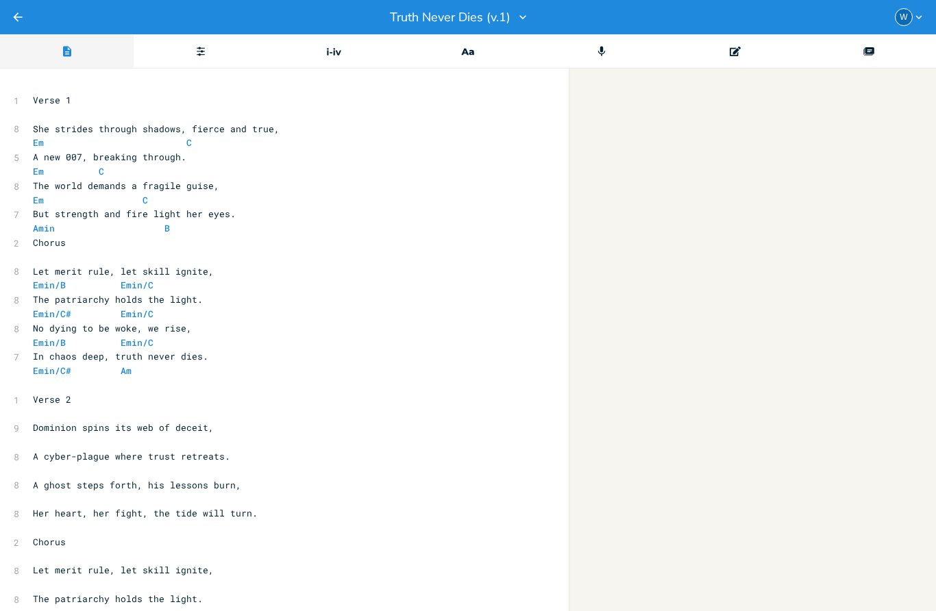 This screenshot has width=936, height=611. What do you see at coordinates (121, 356) in the screenshot?
I see `span: In chaos deep, truth never dies.` at bounding box center [121, 356].